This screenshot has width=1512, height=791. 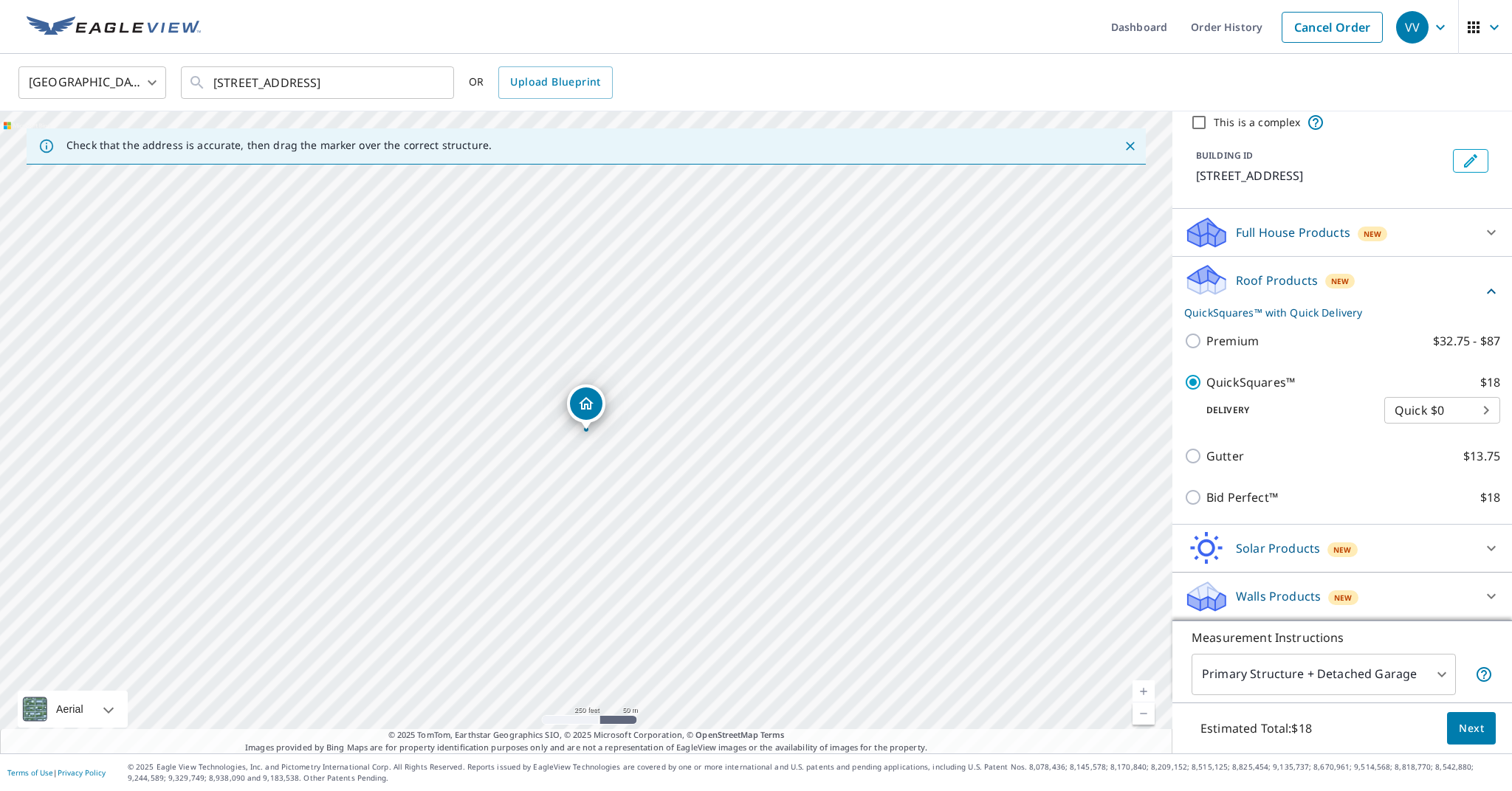 What do you see at coordinates (555, 83) in the screenshot?
I see `a: Upload Blueprint` at bounding box center [555, 83].